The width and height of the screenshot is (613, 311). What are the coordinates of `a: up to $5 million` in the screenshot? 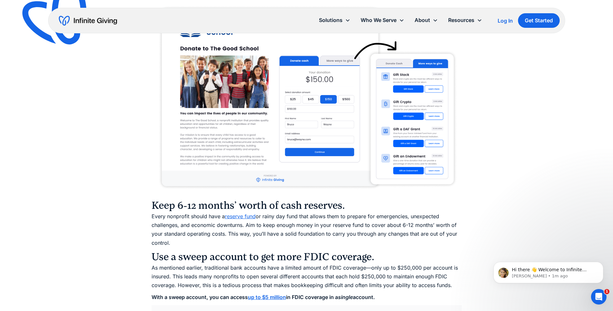 It's located at (267, 297).